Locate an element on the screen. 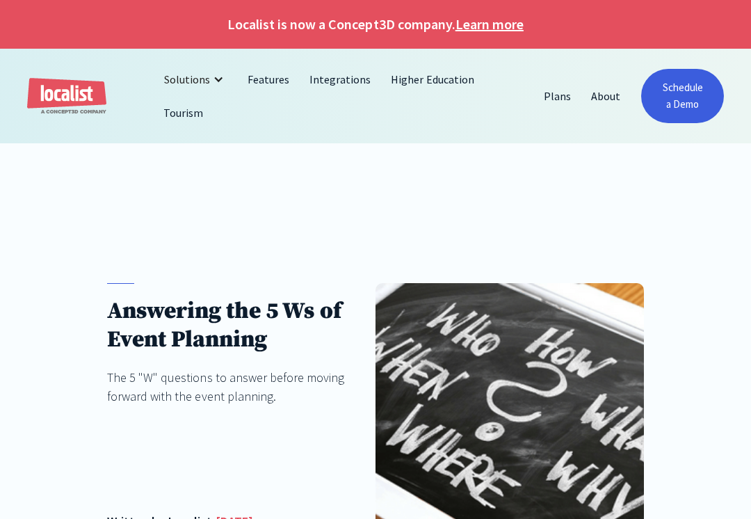  a: Schedule a Demo is located at coordinates (682, 96).